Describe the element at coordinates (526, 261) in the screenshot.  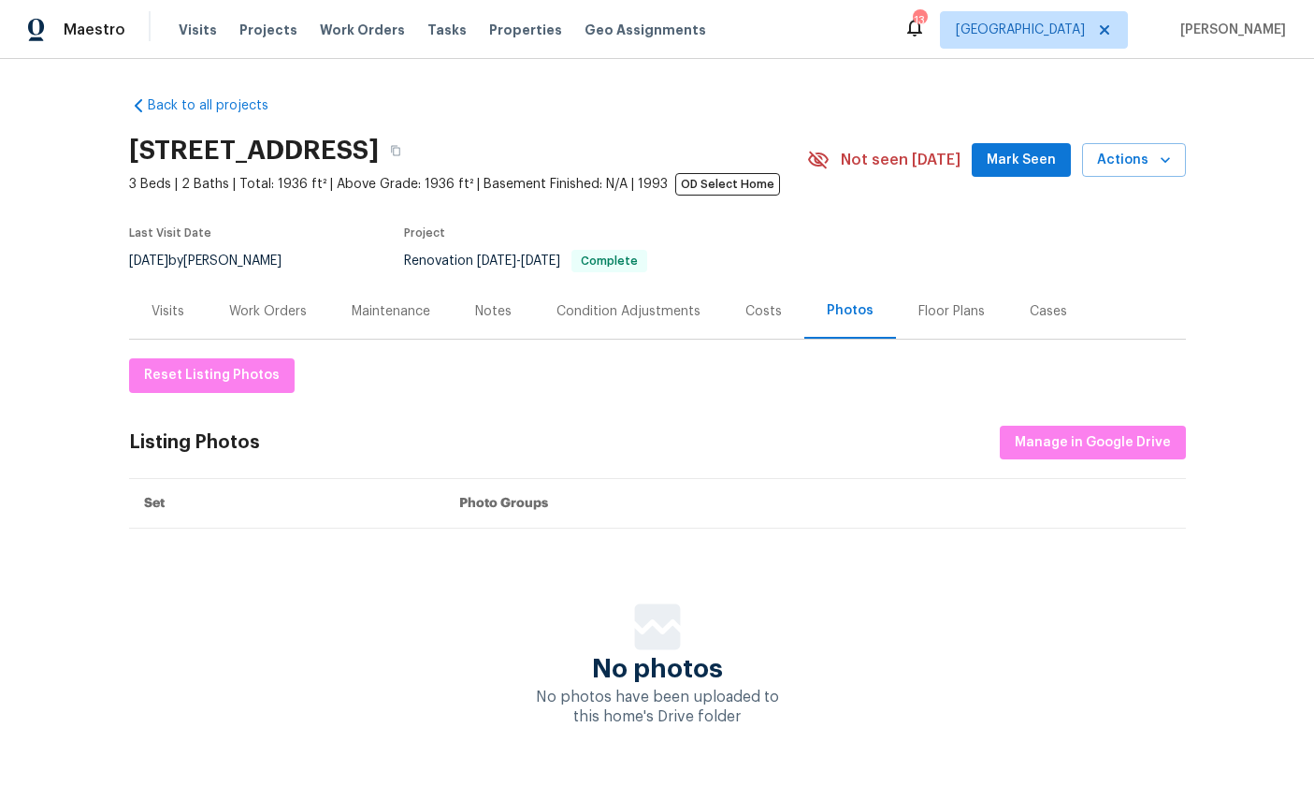
I see `span: Renovation` at that location.